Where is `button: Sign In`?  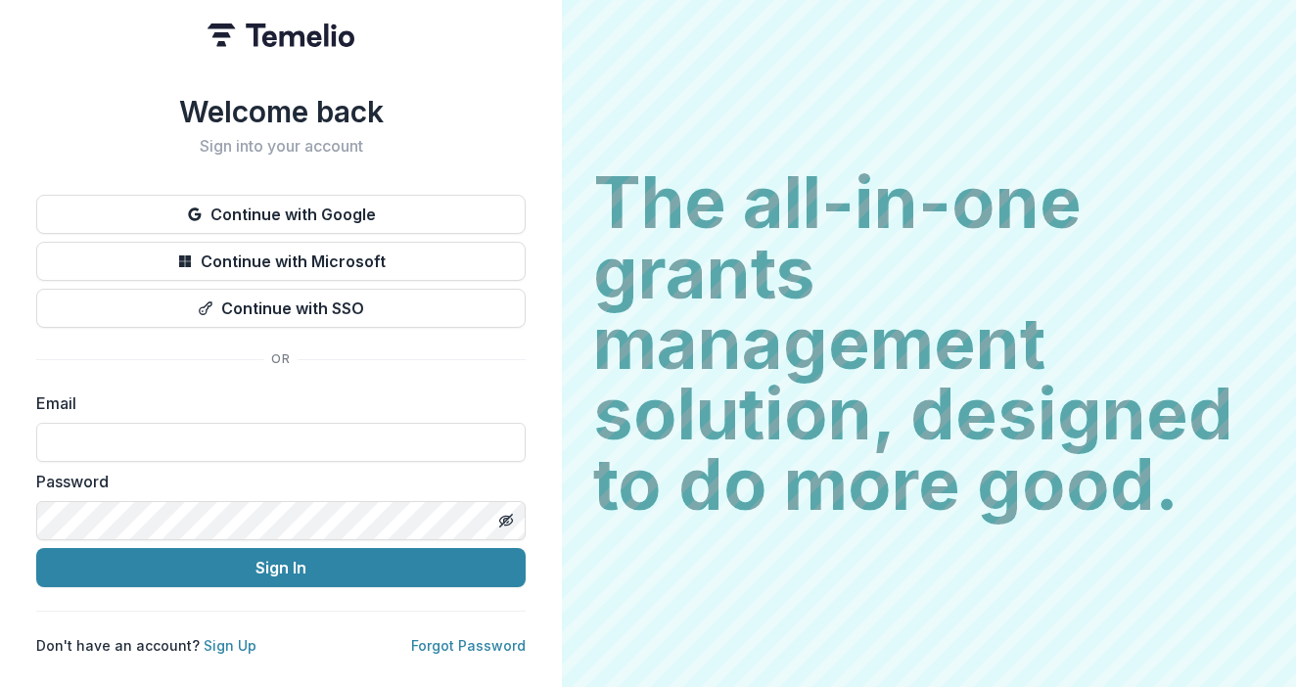
button: Sign In is located at coordinates (281, 568).